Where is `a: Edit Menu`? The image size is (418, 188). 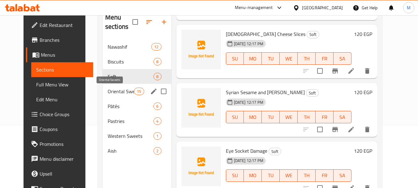
a: Edit Menu is located at coordinates (62, 99).